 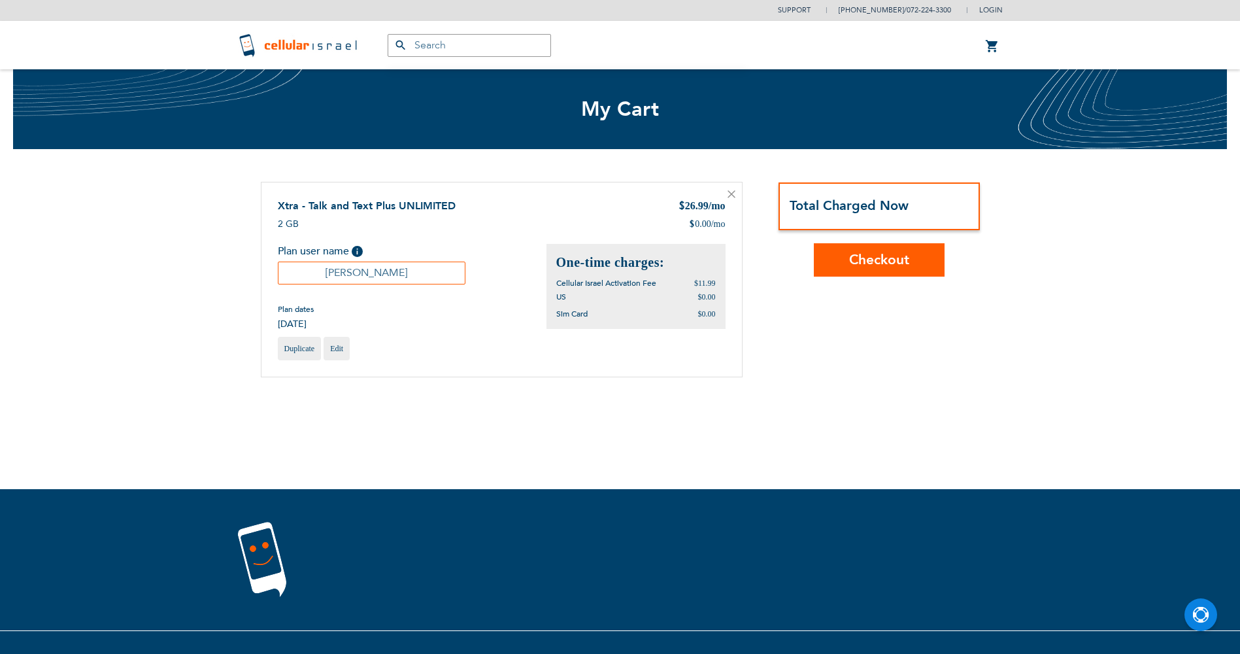 What do you see at coordinates (288, 224) in the screenshot?
I see `span: 2 GB` at bounding box center [288, 224].